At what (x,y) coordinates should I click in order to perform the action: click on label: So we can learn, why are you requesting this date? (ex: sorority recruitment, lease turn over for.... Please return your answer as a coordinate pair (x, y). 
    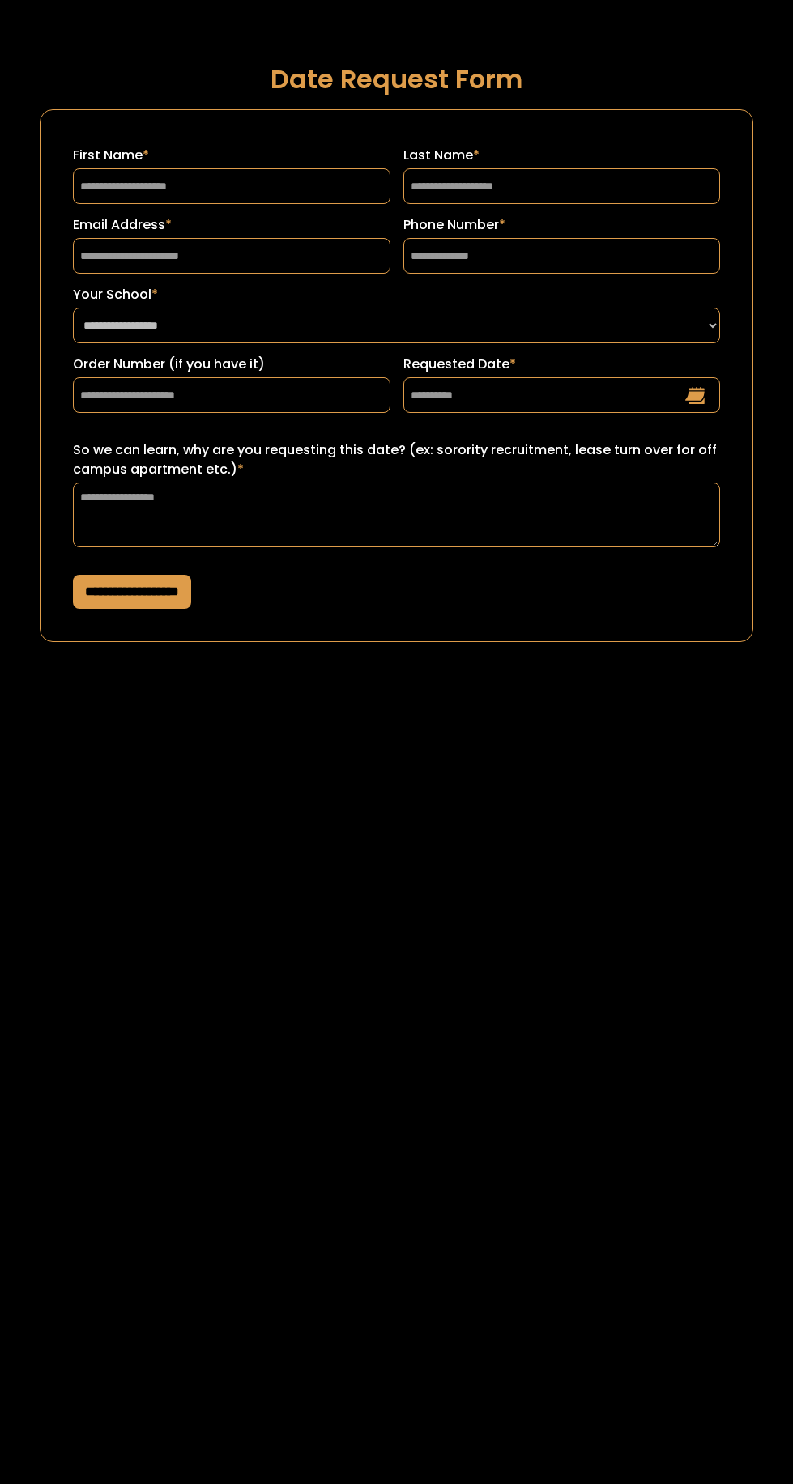
    Looking at the image, I should click on (396, 460).